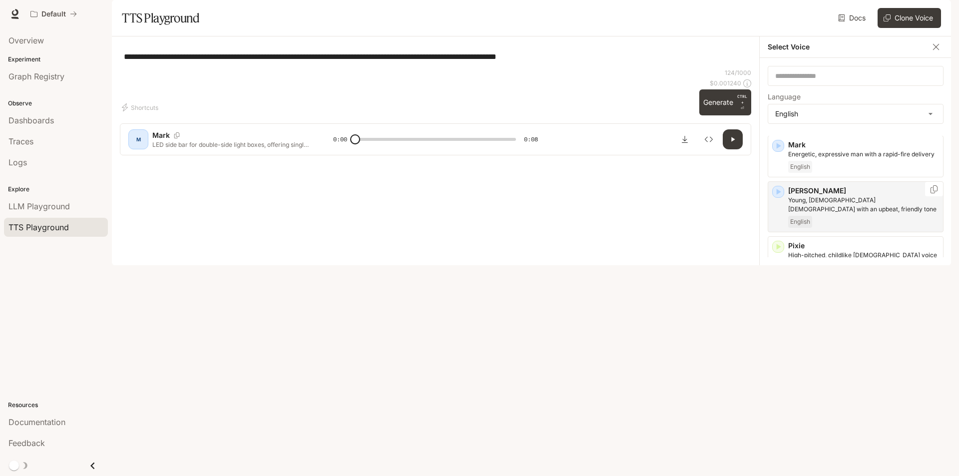 This screenshot has height=476, width=959. Describe the element at coordinates (852, 18) in the screenshot. I see `a: Docs` at that location.